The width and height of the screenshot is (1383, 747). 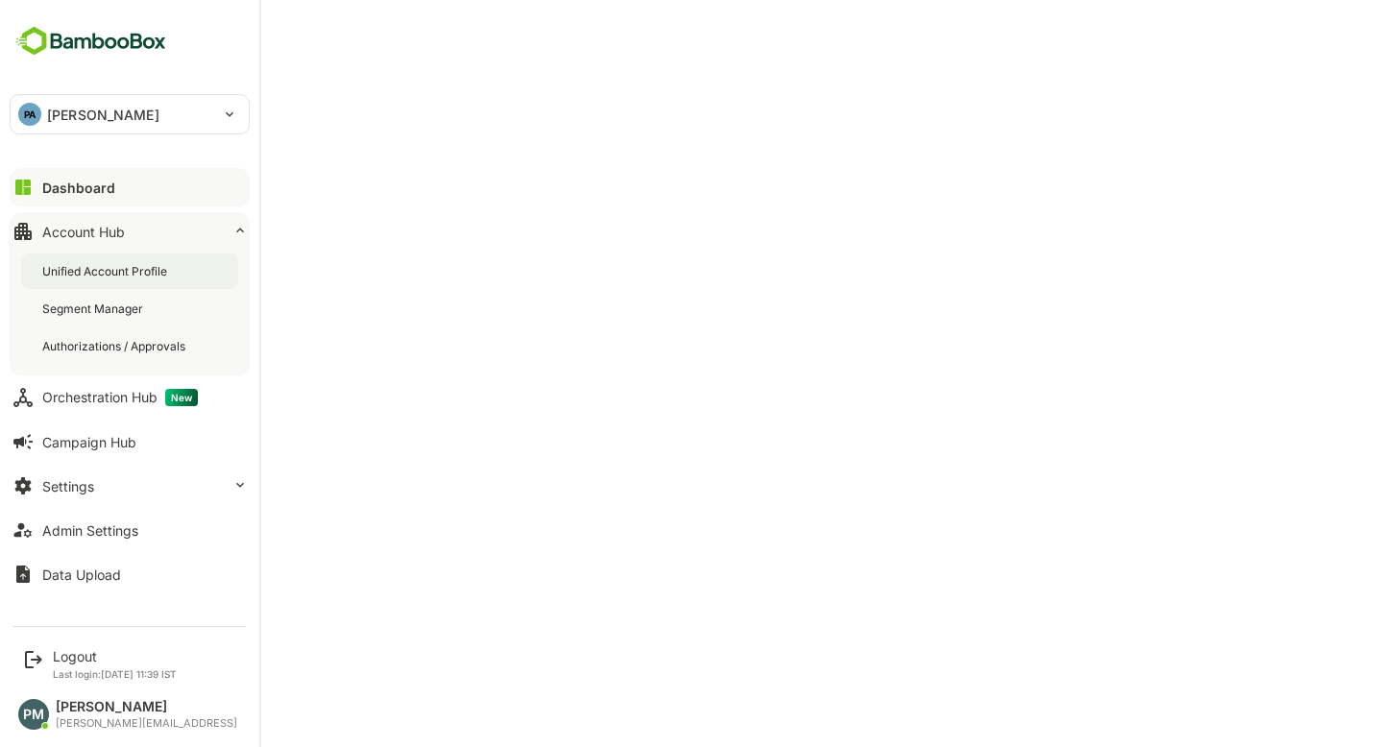 I want to click on span: New, so click(x=181, y=398).